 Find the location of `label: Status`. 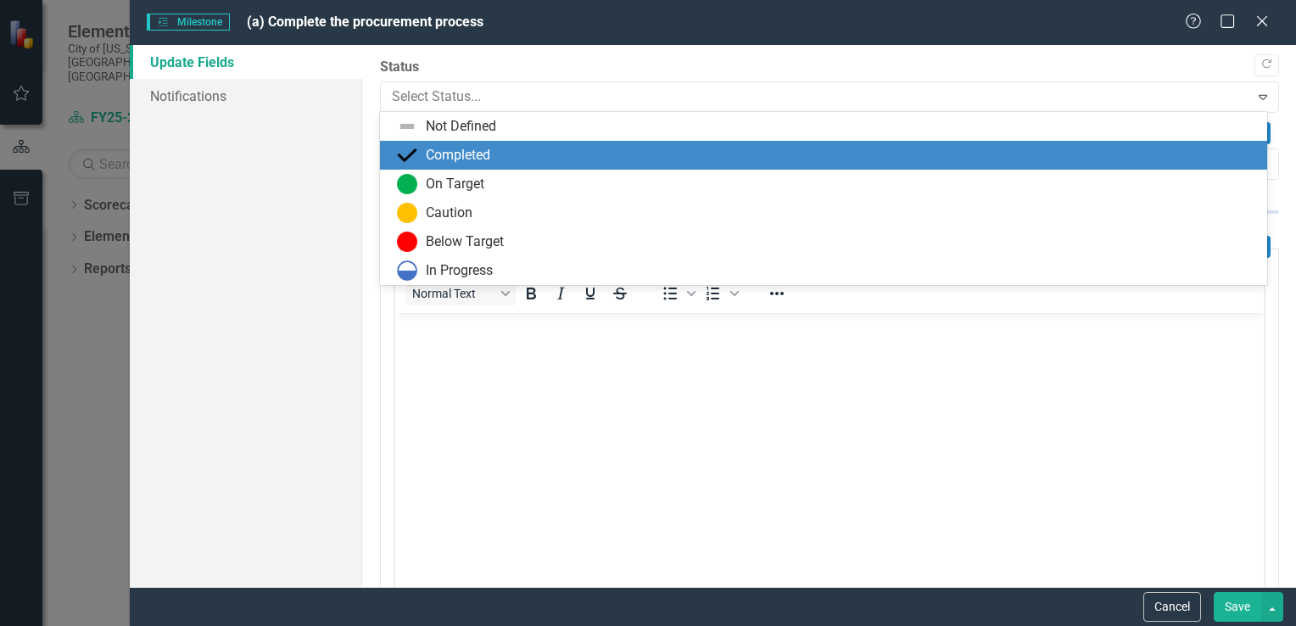

label: Status is located at coordinates (830, 67).